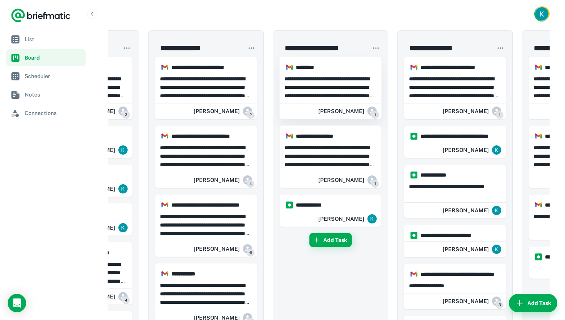  What do you see at coordinates (53, 39) in the screenshot?
I see `span: List` at bounding box center [53, 39].